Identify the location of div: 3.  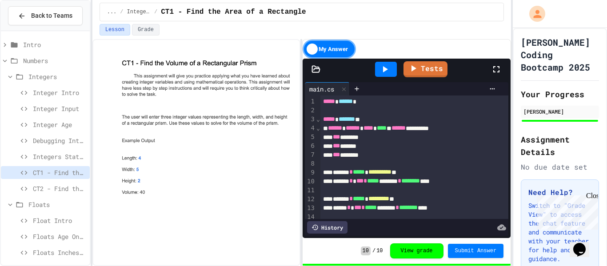
(310, 120).